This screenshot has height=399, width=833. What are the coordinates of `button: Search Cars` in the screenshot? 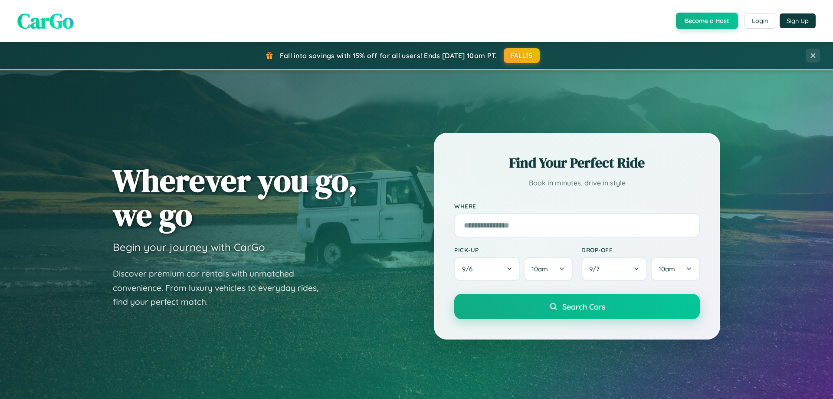 It's located at (577, 306).